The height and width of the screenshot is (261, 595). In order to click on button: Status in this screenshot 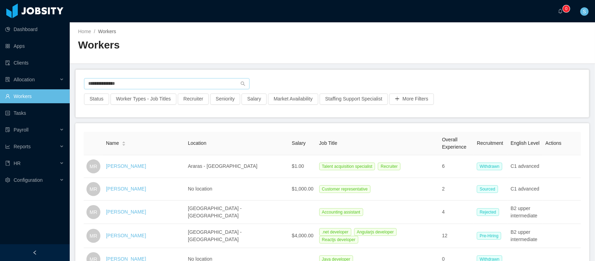, I will do `click(97, 99)`.